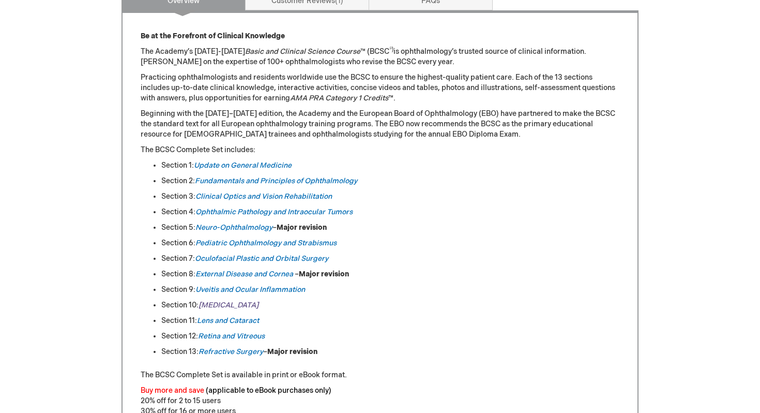 Image resolution: width=760 pixels, height=413 pixels. Describe the element at coordinates (390, 305) in the screenshot. I see `li: Section 10:` at that location.